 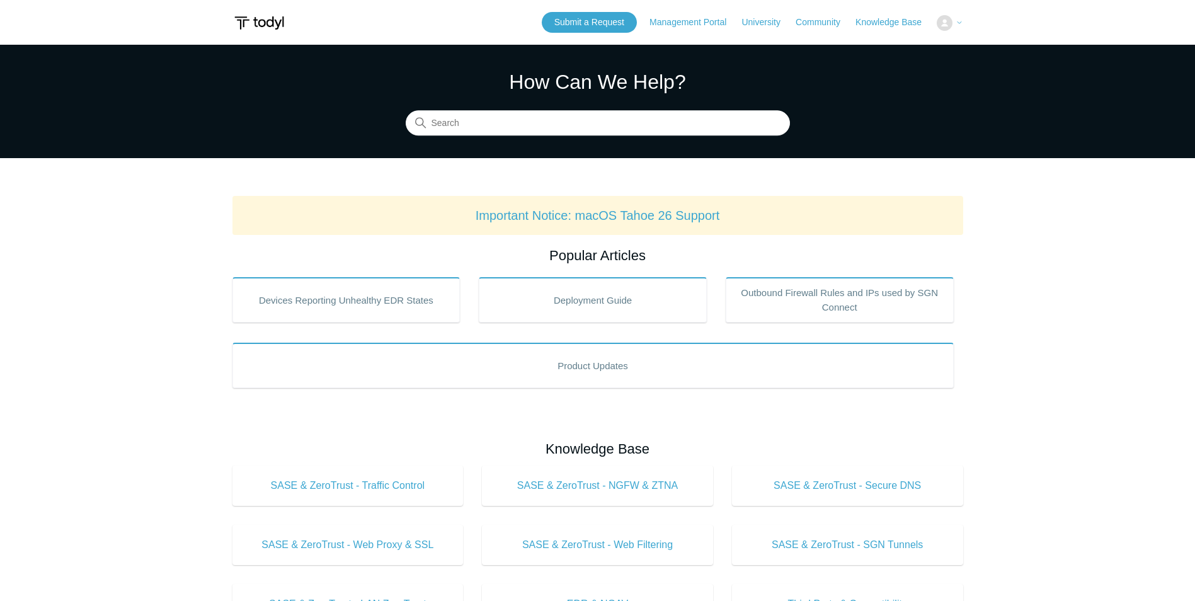 I want to click on span: SASE & ZeroTrust - Secure DNS, so click(x=847, y=486).